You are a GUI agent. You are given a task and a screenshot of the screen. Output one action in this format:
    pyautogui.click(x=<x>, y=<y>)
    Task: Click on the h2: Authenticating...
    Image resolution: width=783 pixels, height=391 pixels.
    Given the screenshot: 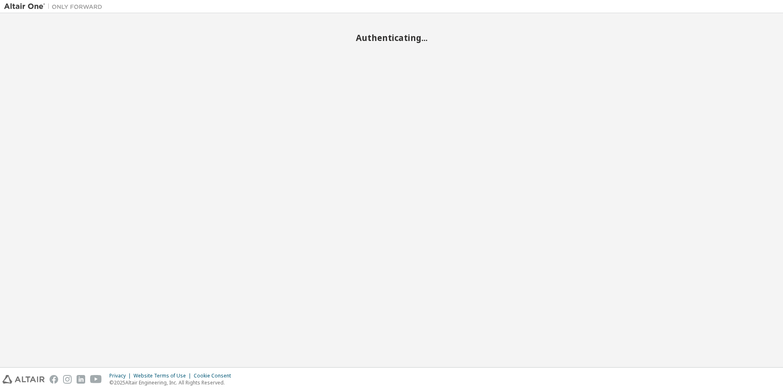 What is the action you would take?
    pyautogui.click(x=391, y=38)
    